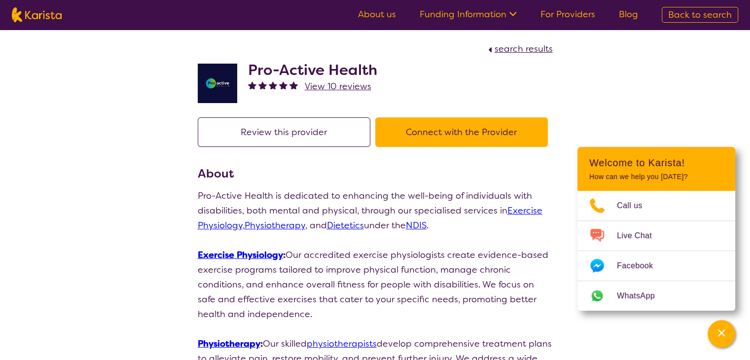 This screenshot has width=750, height=360. What do you see at coordinates (377, 14) in the screenshot?
I see `a: About us` at bounding box center [377, 14].